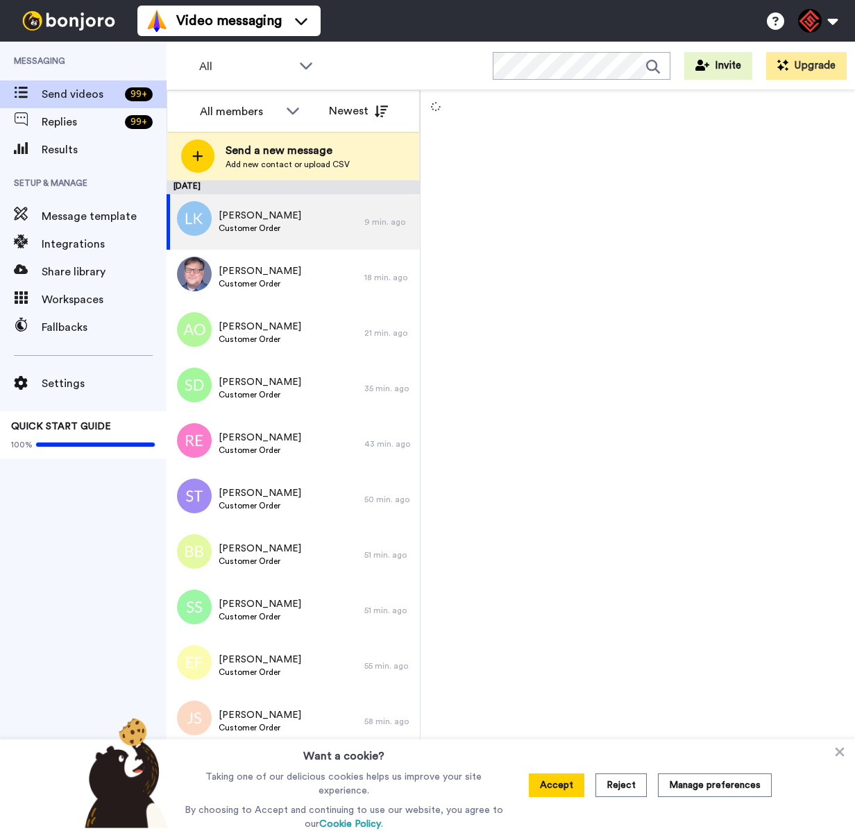 The width and height of the screenshot is (855, 831). Describe the element at coordinates (714, 785) in the screenshot. I see `button: Manage preferences` at that location.